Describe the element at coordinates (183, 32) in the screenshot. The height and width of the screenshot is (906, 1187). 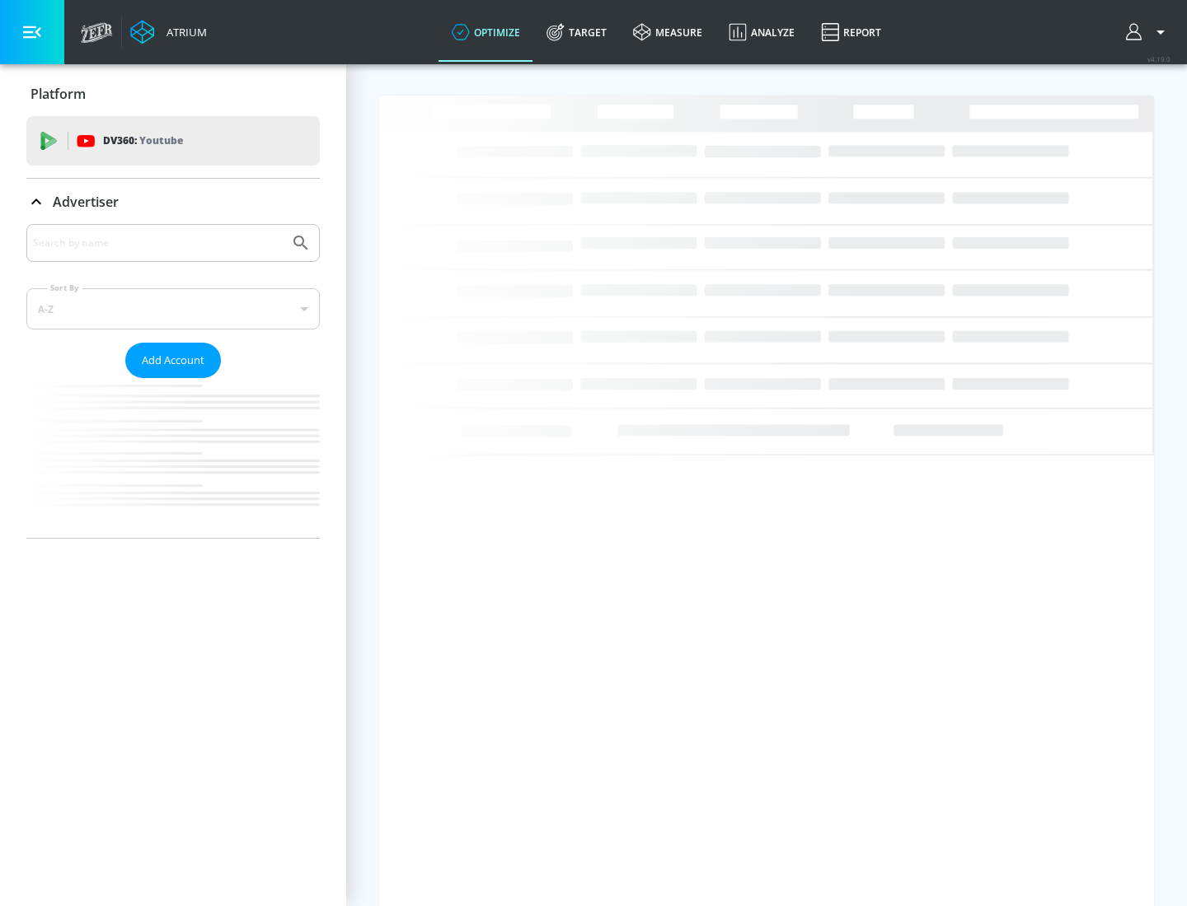
I see `div: Atrium` at that location.